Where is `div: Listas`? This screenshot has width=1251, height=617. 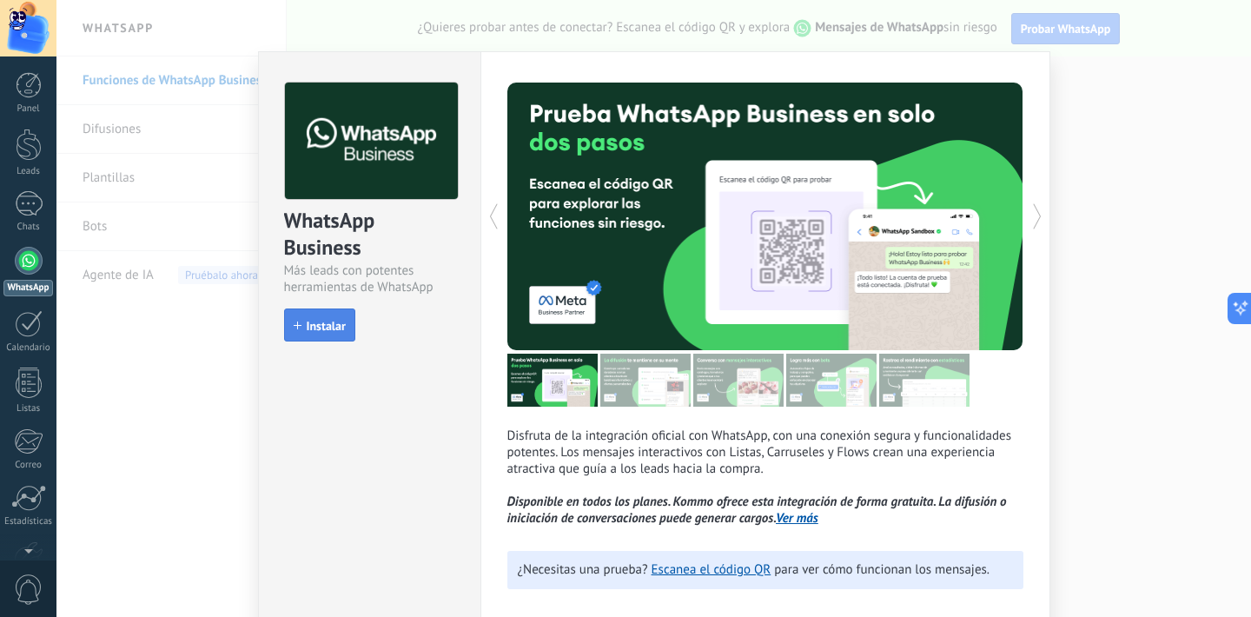 div: Listas is located at coordinates (29, 408).